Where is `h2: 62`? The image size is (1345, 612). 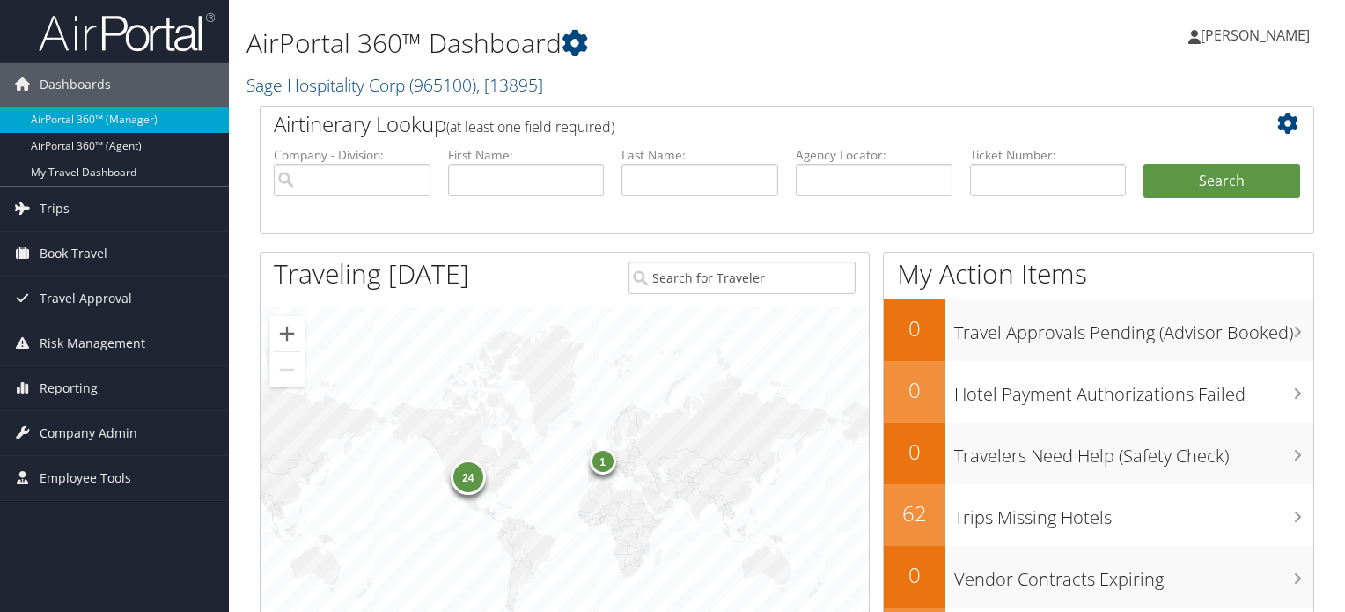
h2: 62 is located at coordinates (914, 513).